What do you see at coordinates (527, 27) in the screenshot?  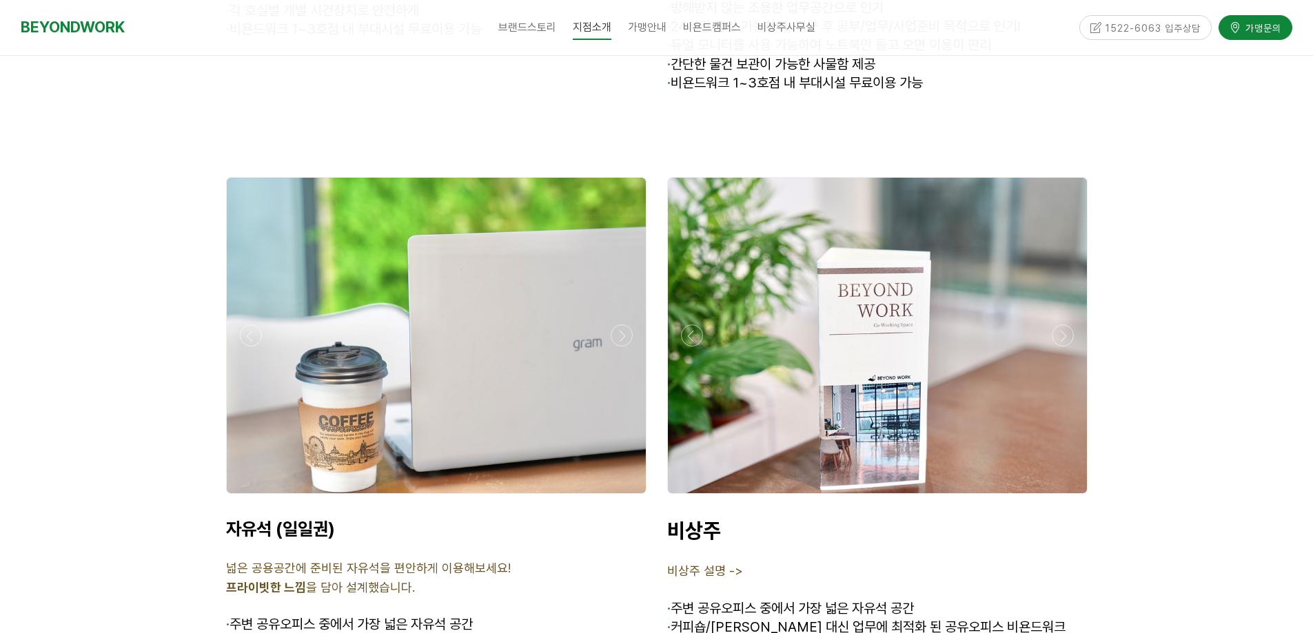 I see `span: 브랜드스토리` at bounding box center [527, 27].